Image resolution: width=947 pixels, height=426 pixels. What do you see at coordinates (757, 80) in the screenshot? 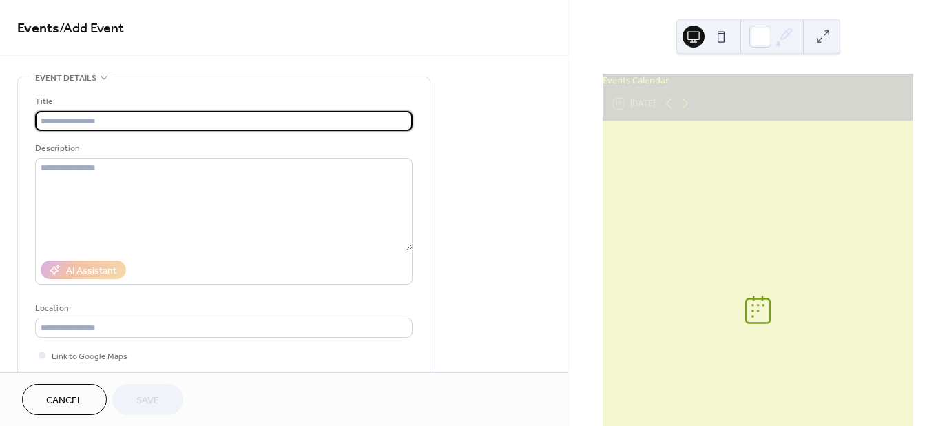
I see `div: Events Calendar` at bounding box center [757, 80].